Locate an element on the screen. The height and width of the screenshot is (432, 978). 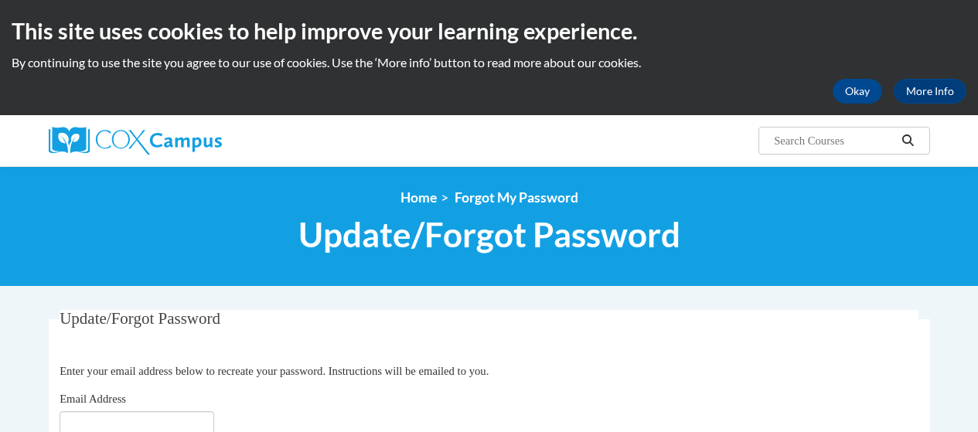
button: Search is located at coordinates (908, 141).